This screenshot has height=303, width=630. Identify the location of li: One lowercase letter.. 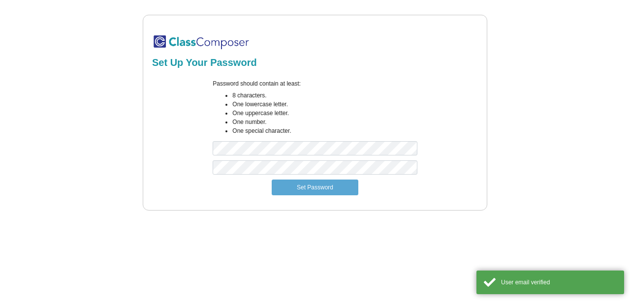
(324, 104).